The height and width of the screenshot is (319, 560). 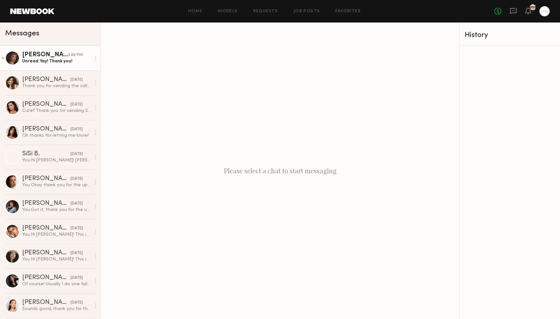 What do you see at coordinates (56, 185) in the screenshot?
I see `div: You: Okay thank you for the update!` at bounding box center [56, 185].